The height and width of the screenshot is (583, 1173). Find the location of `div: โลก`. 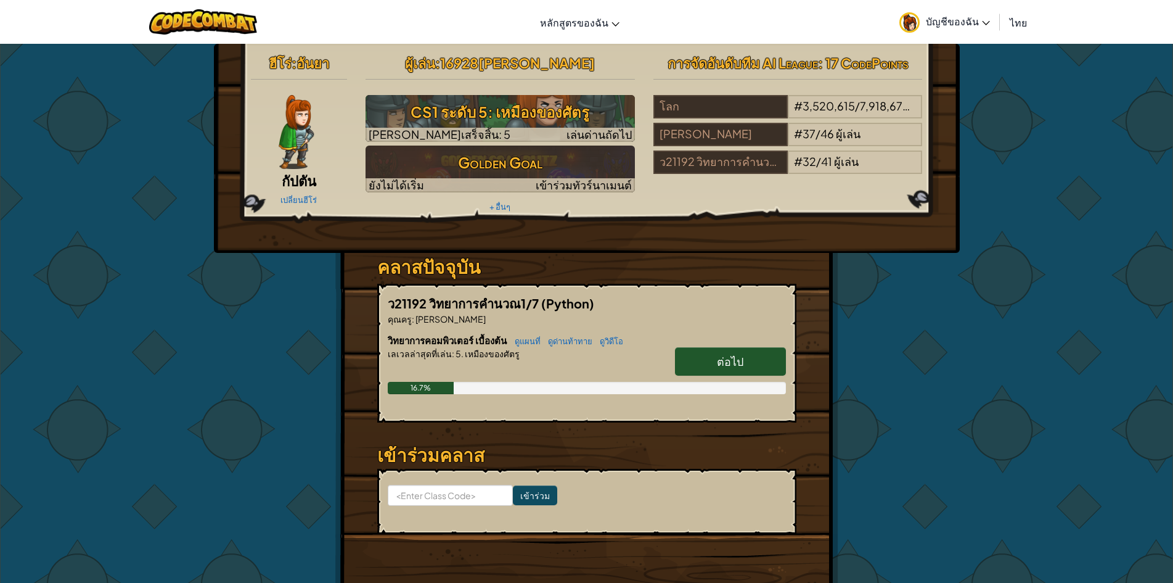

div: โลก is located at coordinates (721, 107).